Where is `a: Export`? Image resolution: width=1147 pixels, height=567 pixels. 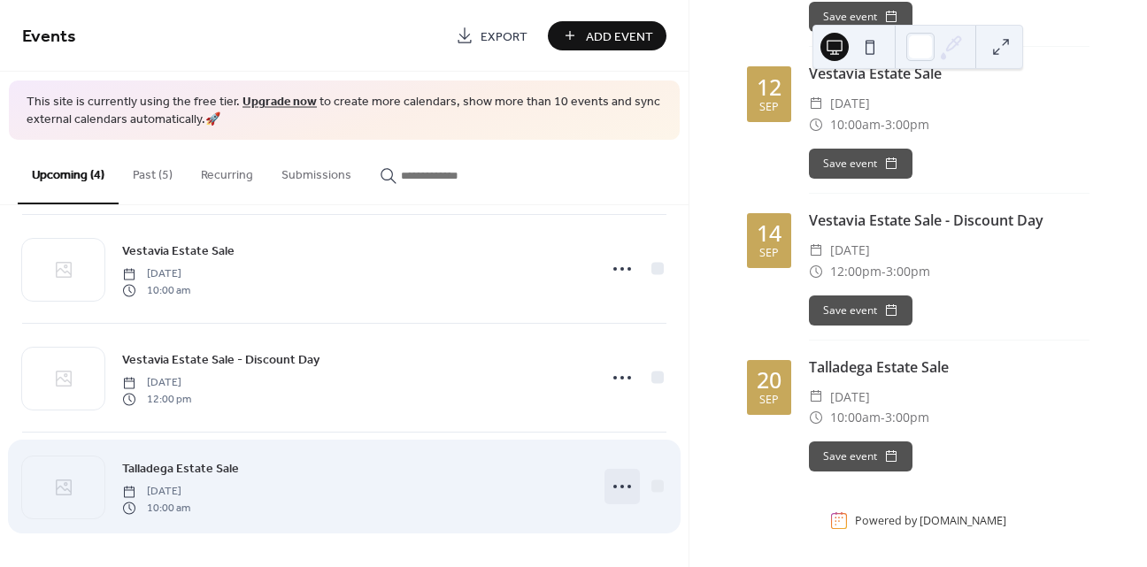 a: Export is located at coordinates (491, 35).